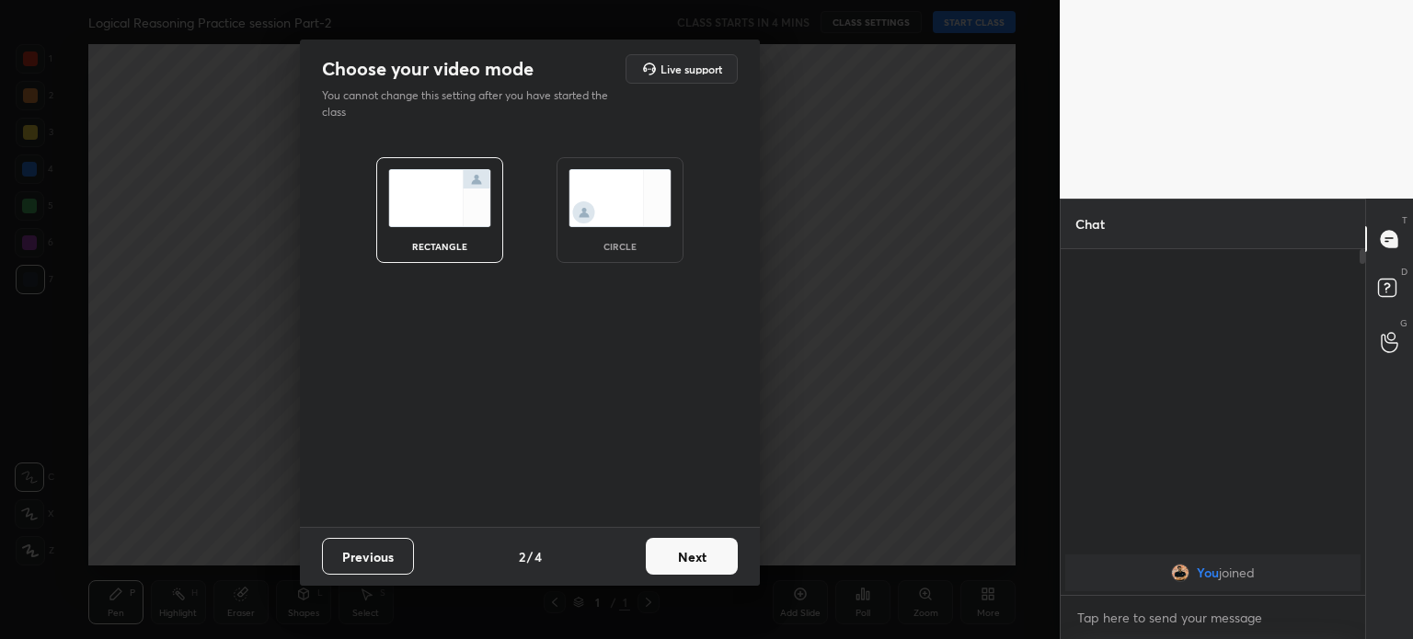  What do you see at coordinates (1404, 220) in the screenshot?
I see `p: T` at bounding box center [1404, 220].